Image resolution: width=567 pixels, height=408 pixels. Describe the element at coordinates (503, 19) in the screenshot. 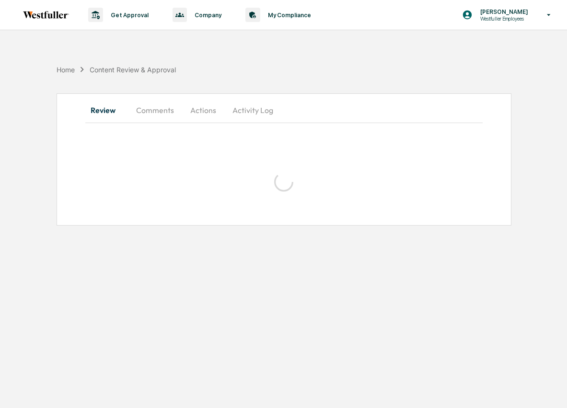

I see `p: Westfuller Employees` at that location.